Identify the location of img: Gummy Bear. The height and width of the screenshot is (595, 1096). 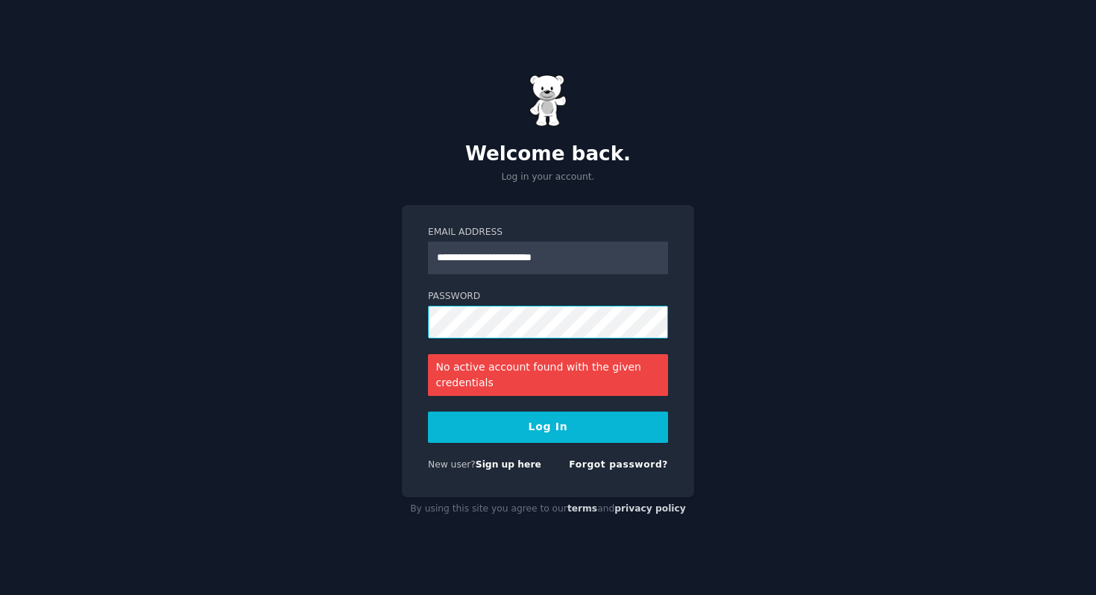
(548, 101).